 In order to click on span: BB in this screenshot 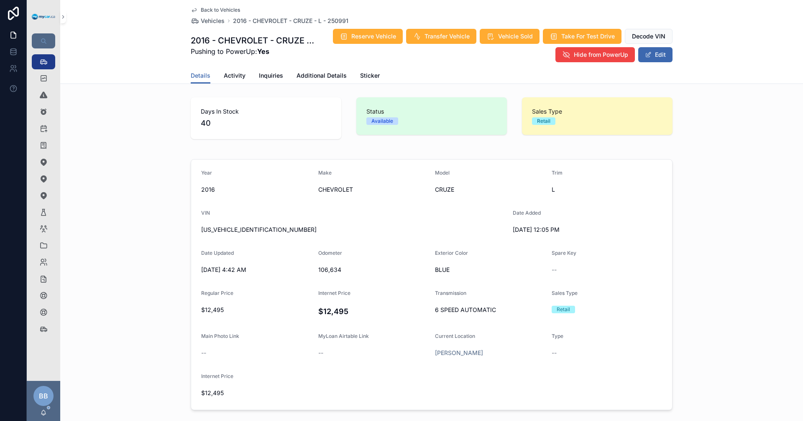, I will do `click(43, 396)`.